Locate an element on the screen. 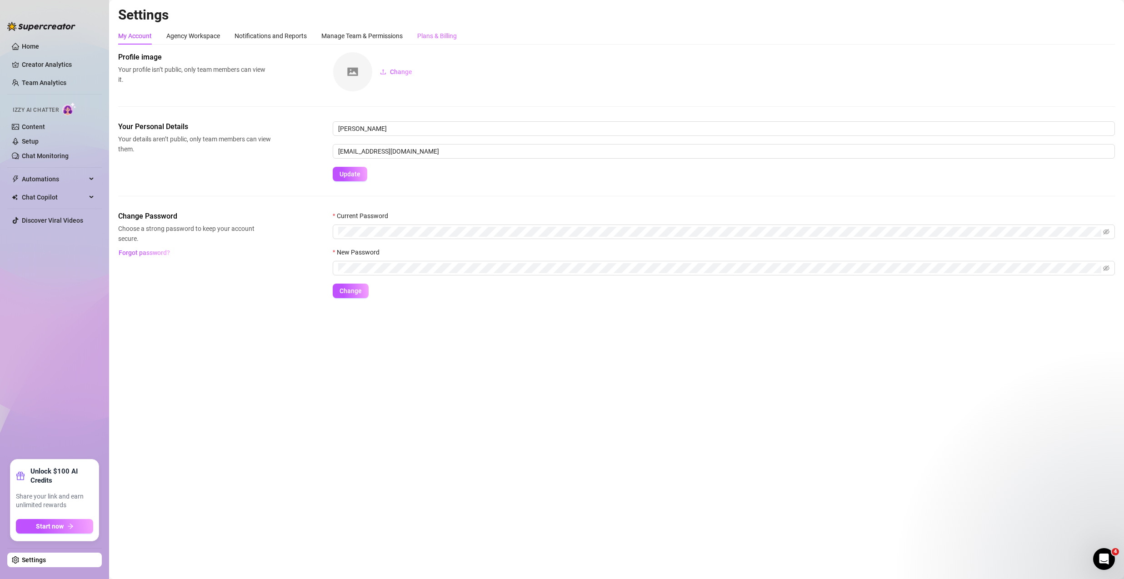  div: Manage Team & Permissions is located at coordinates (362, 36).